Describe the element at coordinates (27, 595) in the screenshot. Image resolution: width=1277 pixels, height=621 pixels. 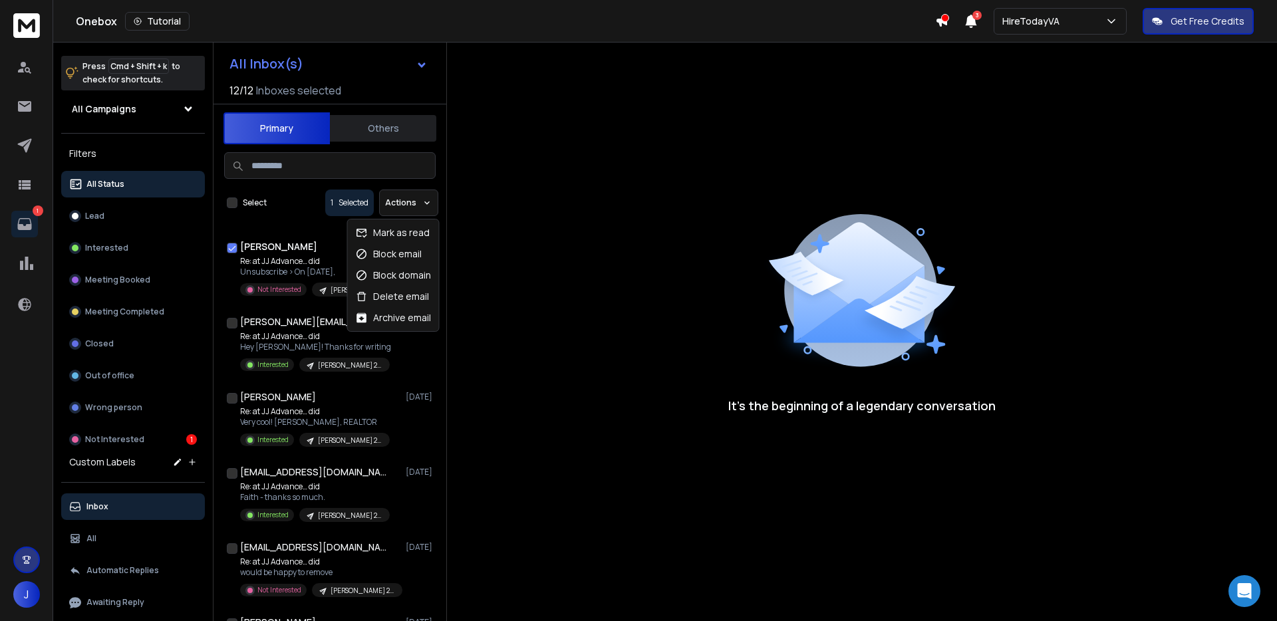
I see `span: J` at that location.